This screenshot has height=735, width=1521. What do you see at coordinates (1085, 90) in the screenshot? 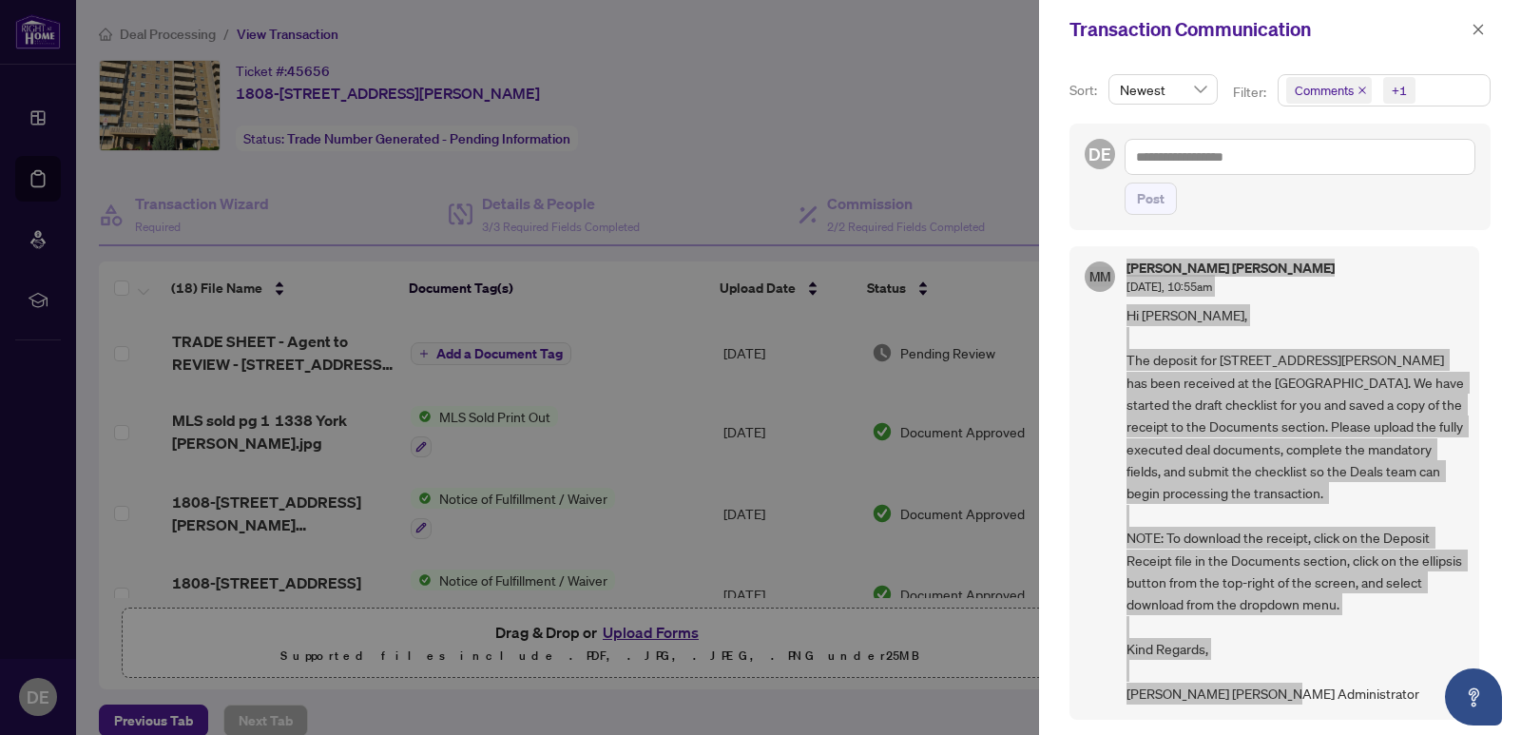
I see `p: Sort:` at bounding box center [1085, 90].